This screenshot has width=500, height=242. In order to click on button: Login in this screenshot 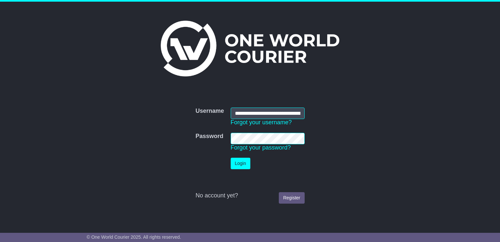, I will do `click(241, 163)`.